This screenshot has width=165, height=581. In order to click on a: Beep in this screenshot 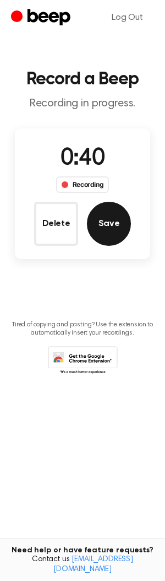, I will do `click(42, 18)`.